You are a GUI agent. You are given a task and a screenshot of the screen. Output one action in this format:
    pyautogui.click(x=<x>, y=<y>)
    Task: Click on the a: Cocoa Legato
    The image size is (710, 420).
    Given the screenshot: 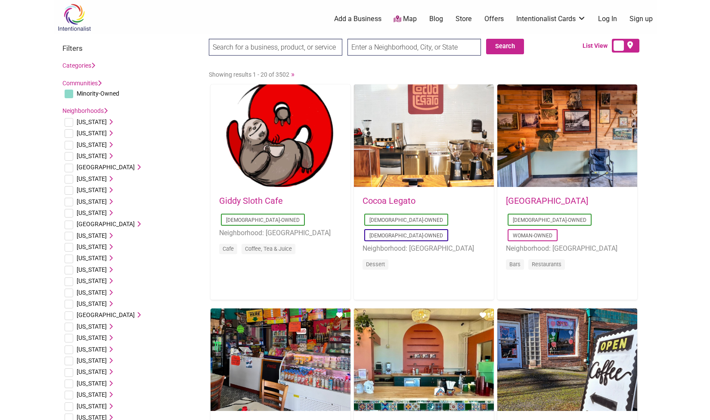 What is the action you would take?
    pyautogui.click(x=389, y=201)
    